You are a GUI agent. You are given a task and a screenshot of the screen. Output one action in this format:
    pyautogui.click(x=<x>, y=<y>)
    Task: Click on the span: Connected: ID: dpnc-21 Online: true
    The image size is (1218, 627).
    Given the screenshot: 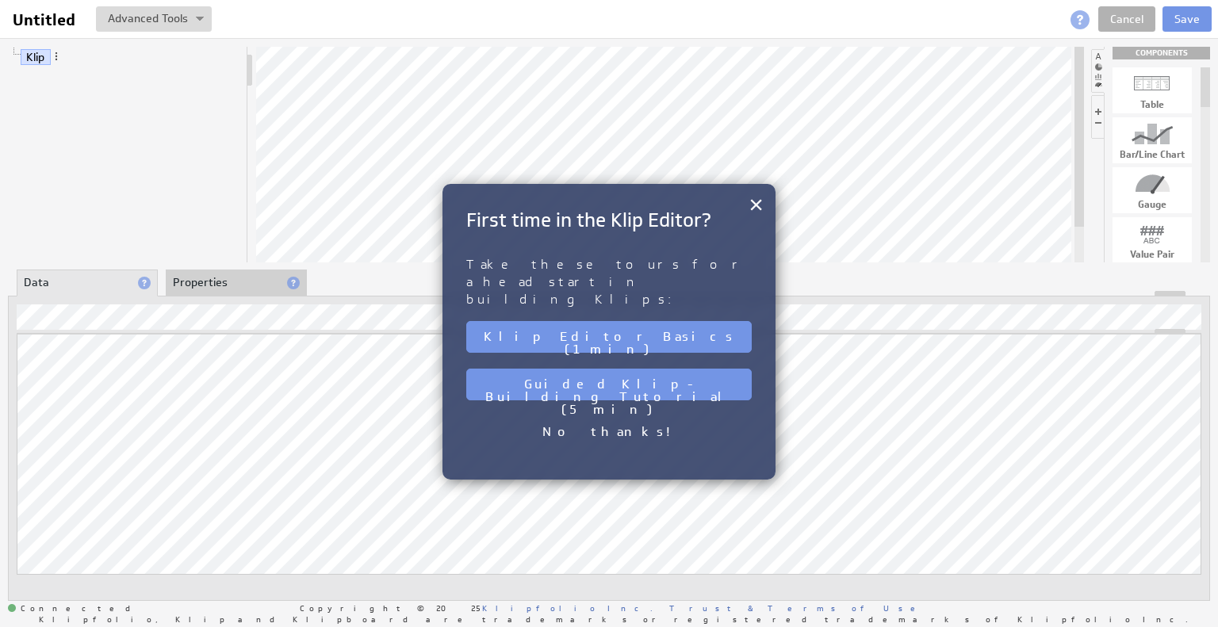 What is the action you would take?
    pyautogui.click(x=74, y=609)
    